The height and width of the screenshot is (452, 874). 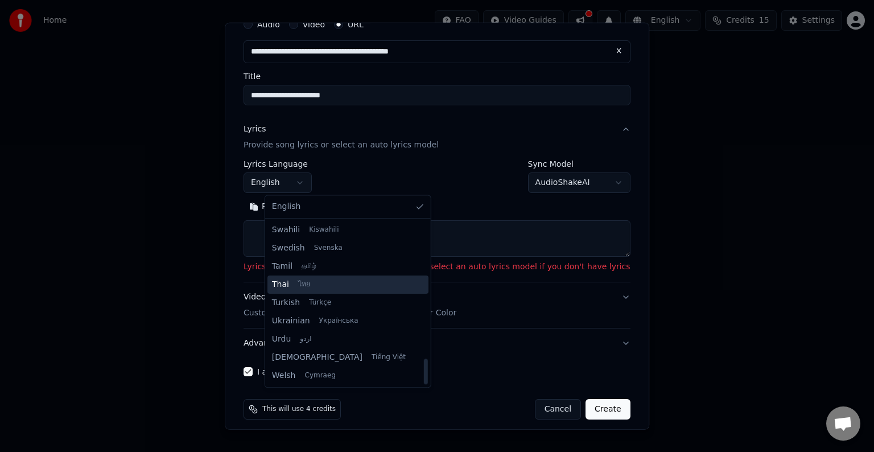 What do you see at coordinates (306, 340) in the screenshot?
I see `span: اردو` at bounding box center [306, 340].